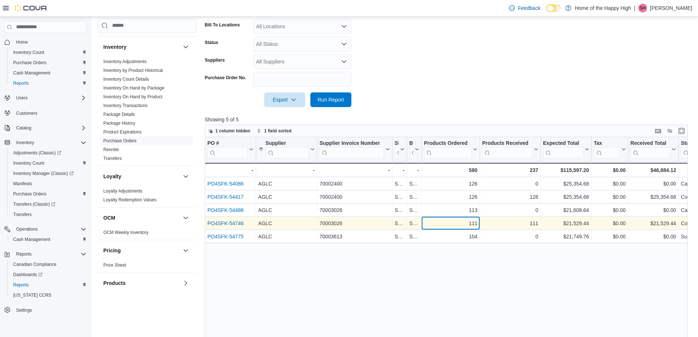  I want to click on span: Inventory Adjustments, so click(125, 62).